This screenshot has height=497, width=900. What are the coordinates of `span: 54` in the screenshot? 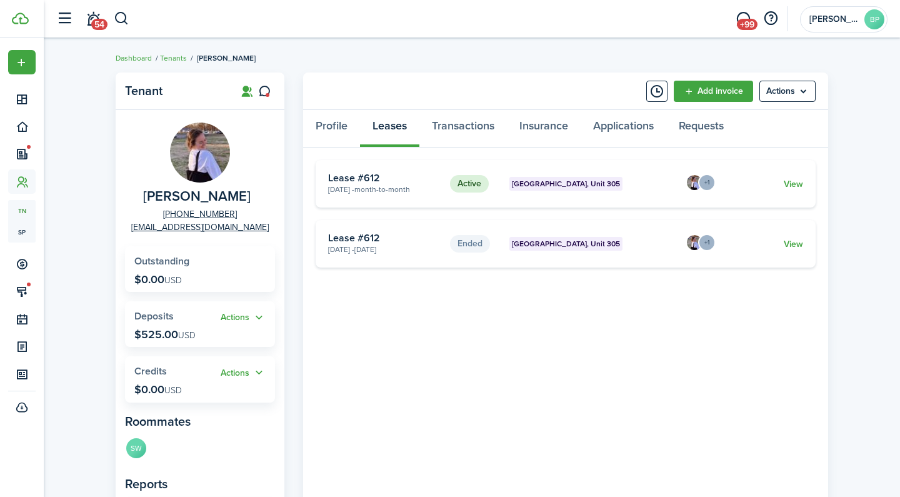 It's located at (99, 24).